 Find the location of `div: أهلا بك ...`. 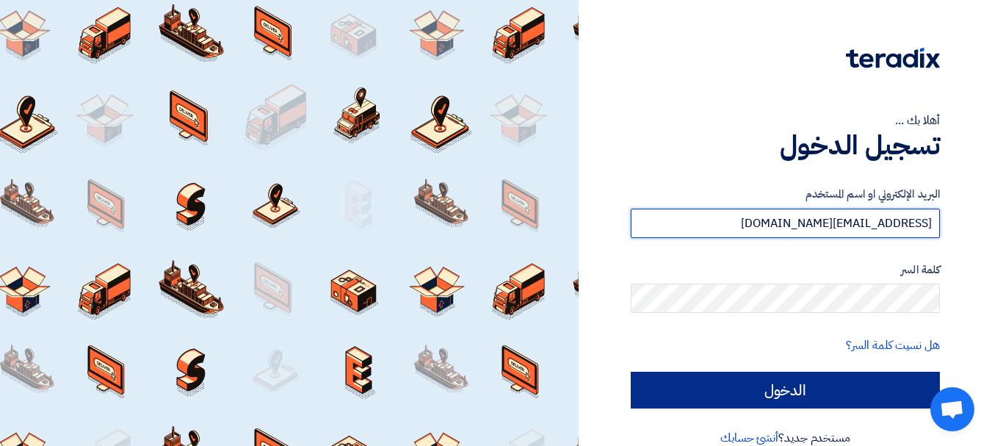

div: أهلا بك ... is located at coordinates (785, 120).